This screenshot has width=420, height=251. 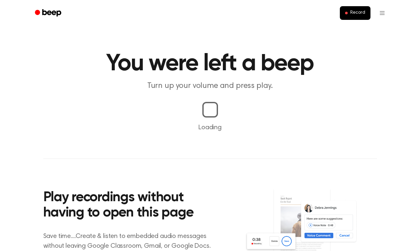 What do you see at coordinates (131, 242) in the screenshot?
I see `p: Save time....Create & listen to embedded audio messages without leaving Google Classroom, Gmail, ...` at bounding box center [131, 242].